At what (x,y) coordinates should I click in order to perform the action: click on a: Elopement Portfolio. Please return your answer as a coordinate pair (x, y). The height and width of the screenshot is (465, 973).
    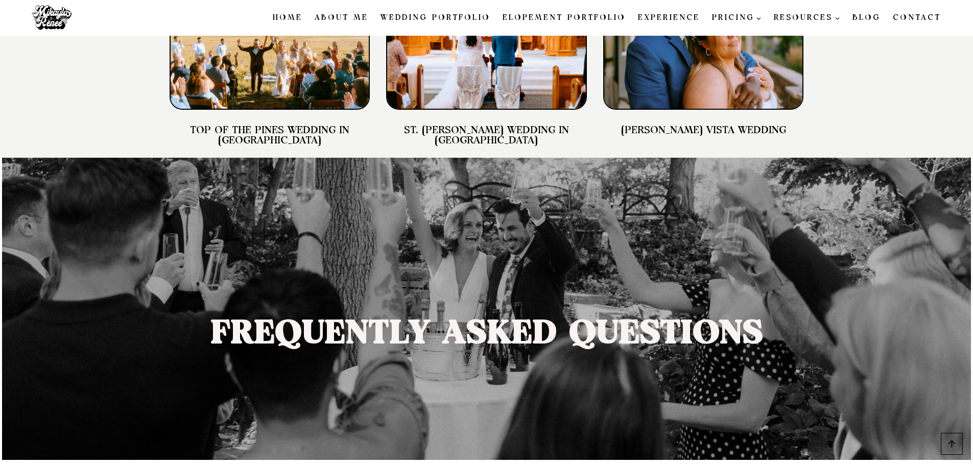
    Looking at the image, I should click on (564, 18).